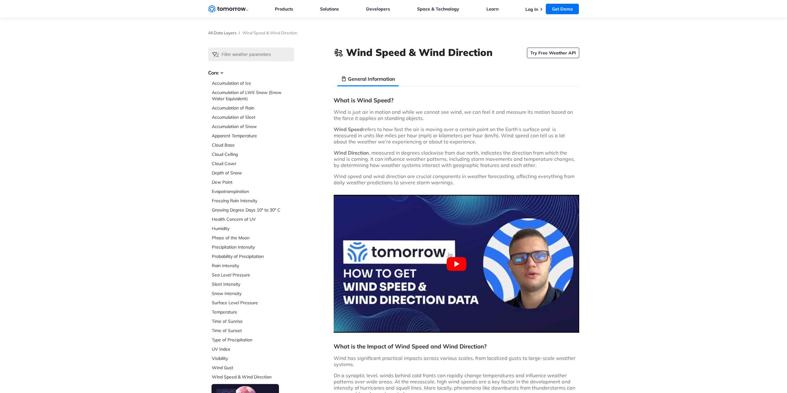 The image size is (787, 393). Describe the element at coordinates (253, 96) in the screenshot. I see `a: Accumulation of LWE Snow (Snow Water Equivalent)` at that location.